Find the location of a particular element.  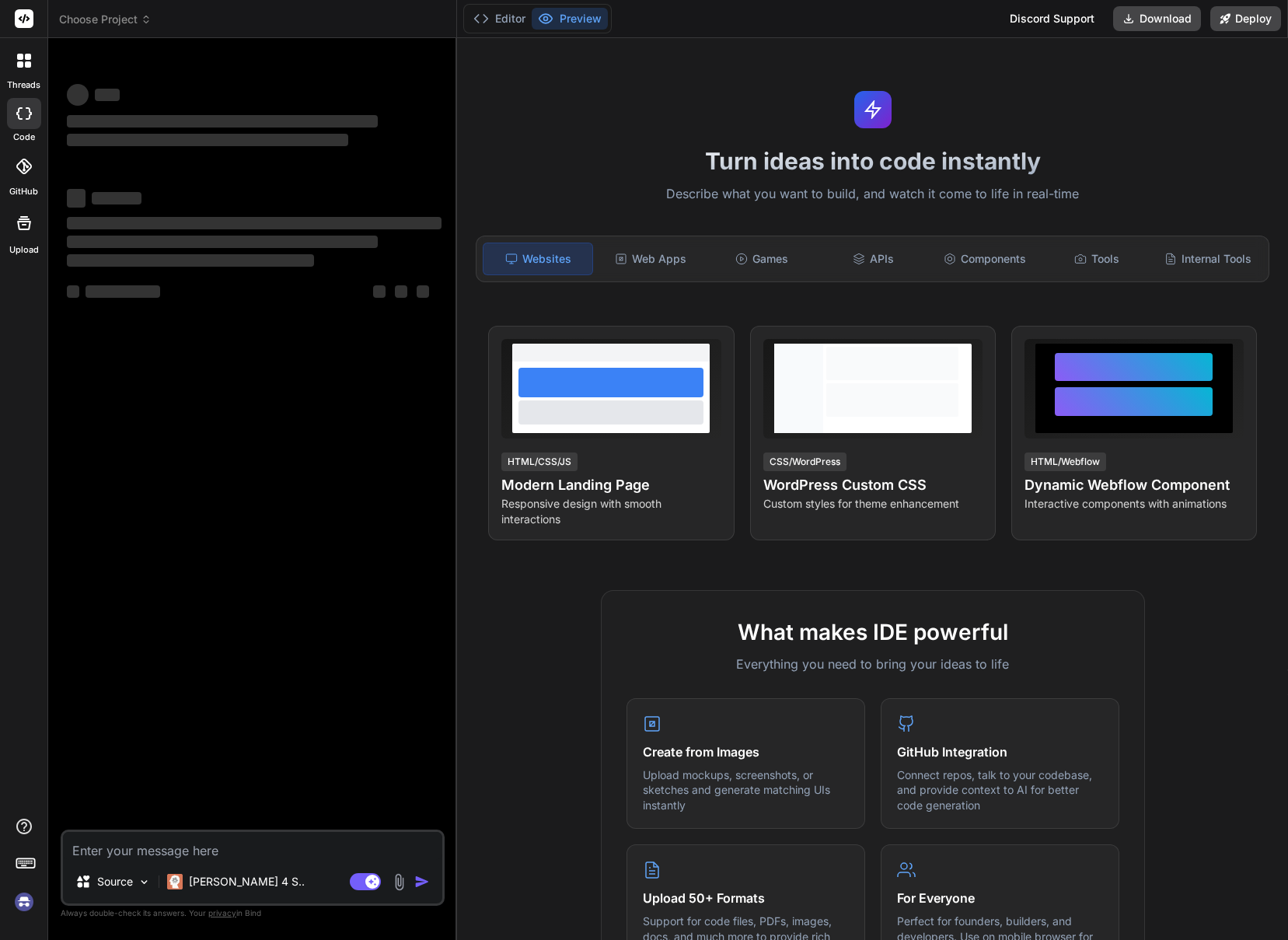

p: Responsive design with smooth interactions is located at coordinates (611, 512).